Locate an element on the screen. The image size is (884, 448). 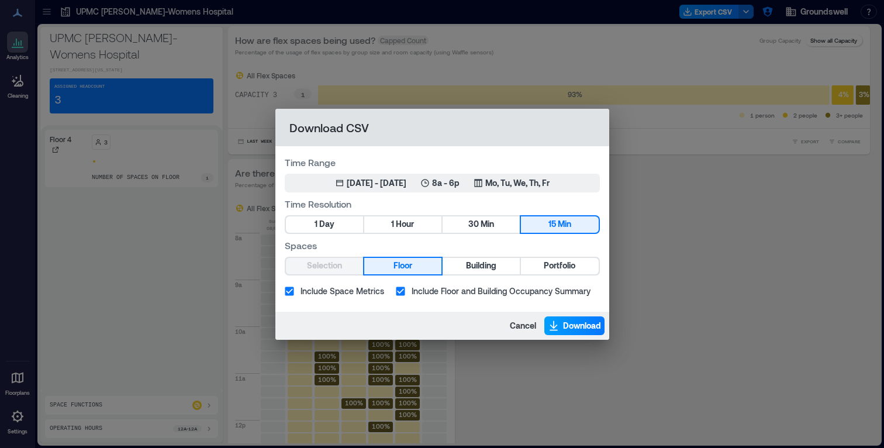
span: Floor is located at coordinates (403, 266).